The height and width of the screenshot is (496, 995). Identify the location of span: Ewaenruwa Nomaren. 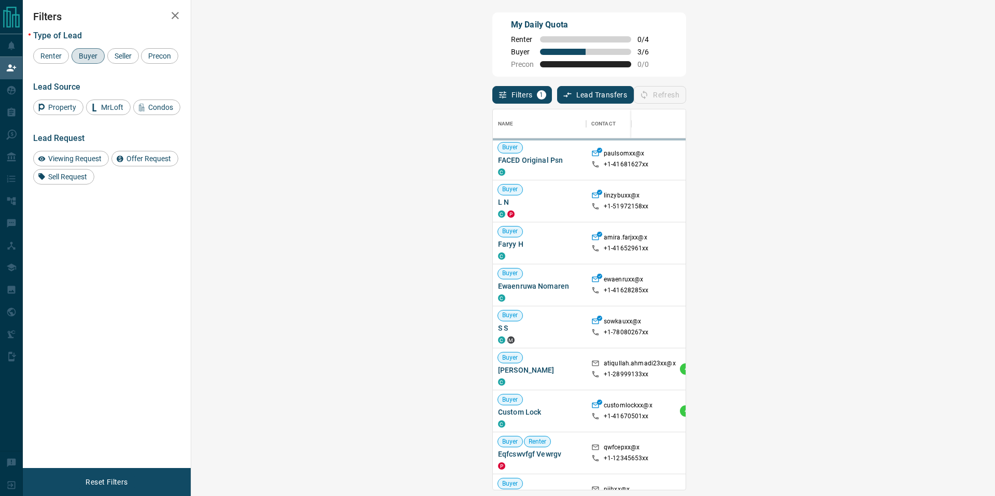
(539, 286).